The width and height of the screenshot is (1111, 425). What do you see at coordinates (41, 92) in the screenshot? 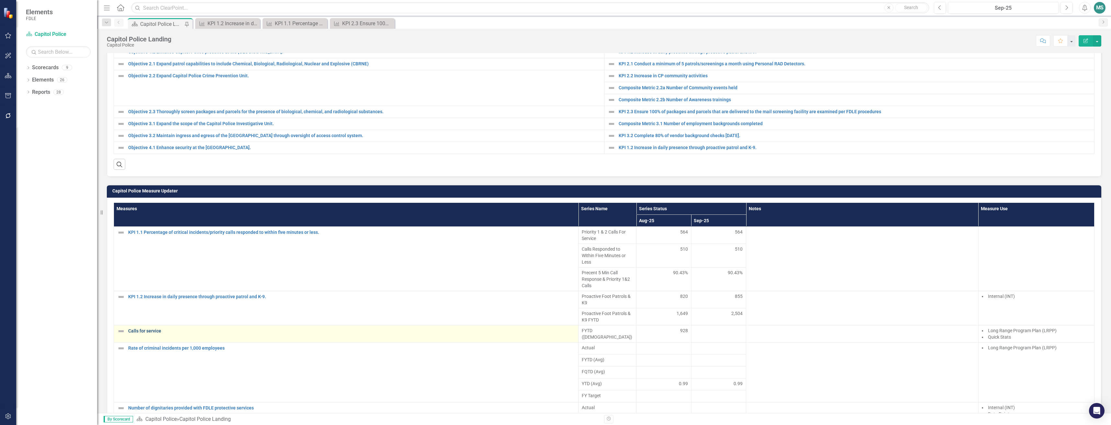
I see `a: Reports` at bounding box center [41, 92].